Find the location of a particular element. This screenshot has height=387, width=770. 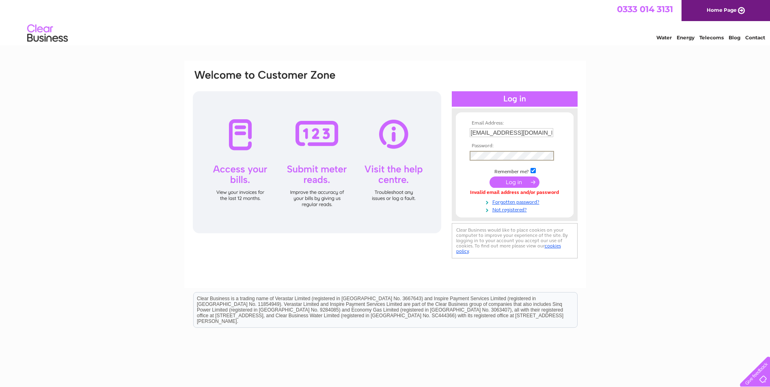

th: Email Address: is located at coordinates (515, 123).